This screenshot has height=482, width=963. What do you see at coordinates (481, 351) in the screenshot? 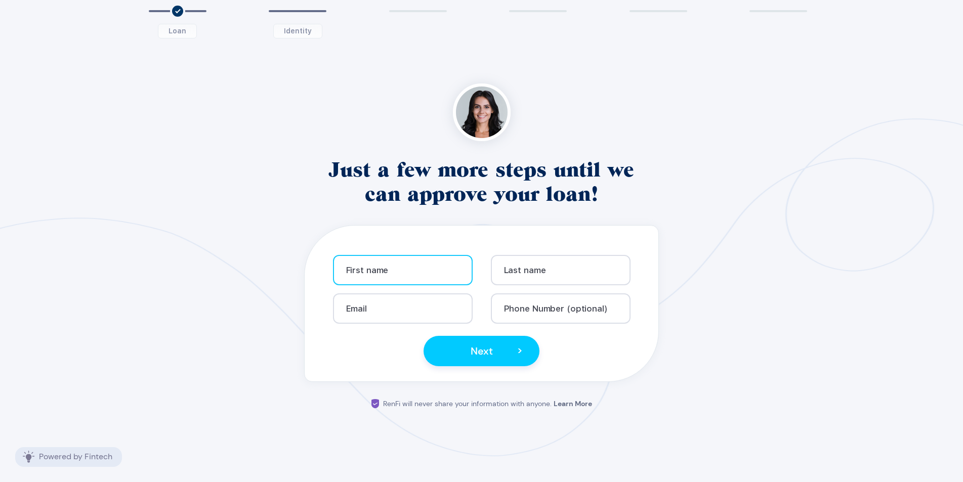
I see `button: Next>` at bounding box center [481, 351].